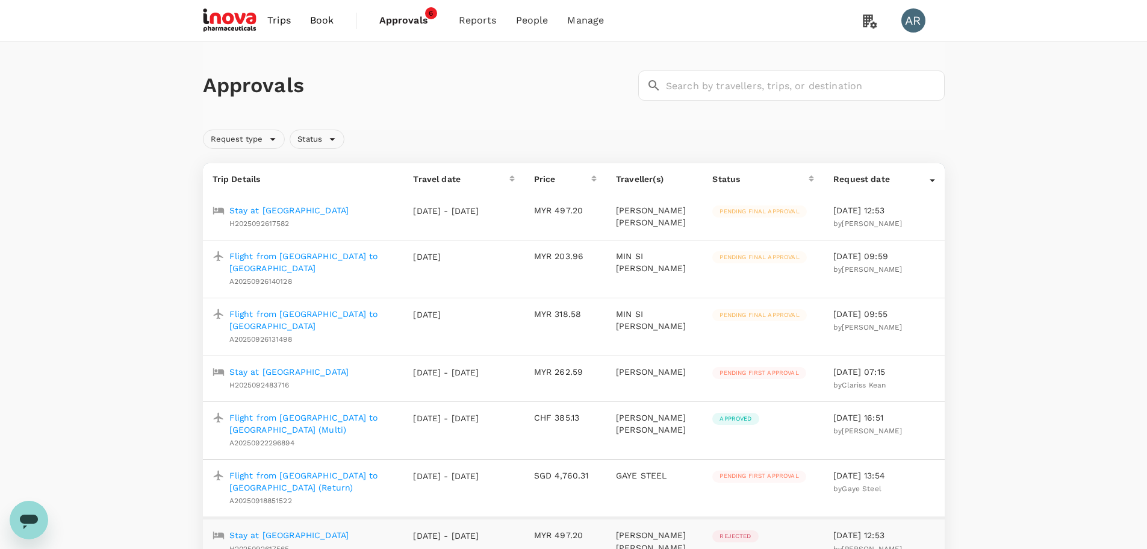  What do you see at coordinates (864, 385) in the screenshot?
I see `span: Clariss Kean` at bounding box center [864, 385].